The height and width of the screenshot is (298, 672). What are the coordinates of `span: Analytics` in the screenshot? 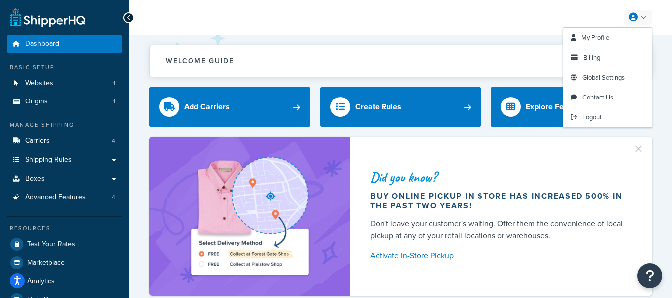 It's located at (41, 281).